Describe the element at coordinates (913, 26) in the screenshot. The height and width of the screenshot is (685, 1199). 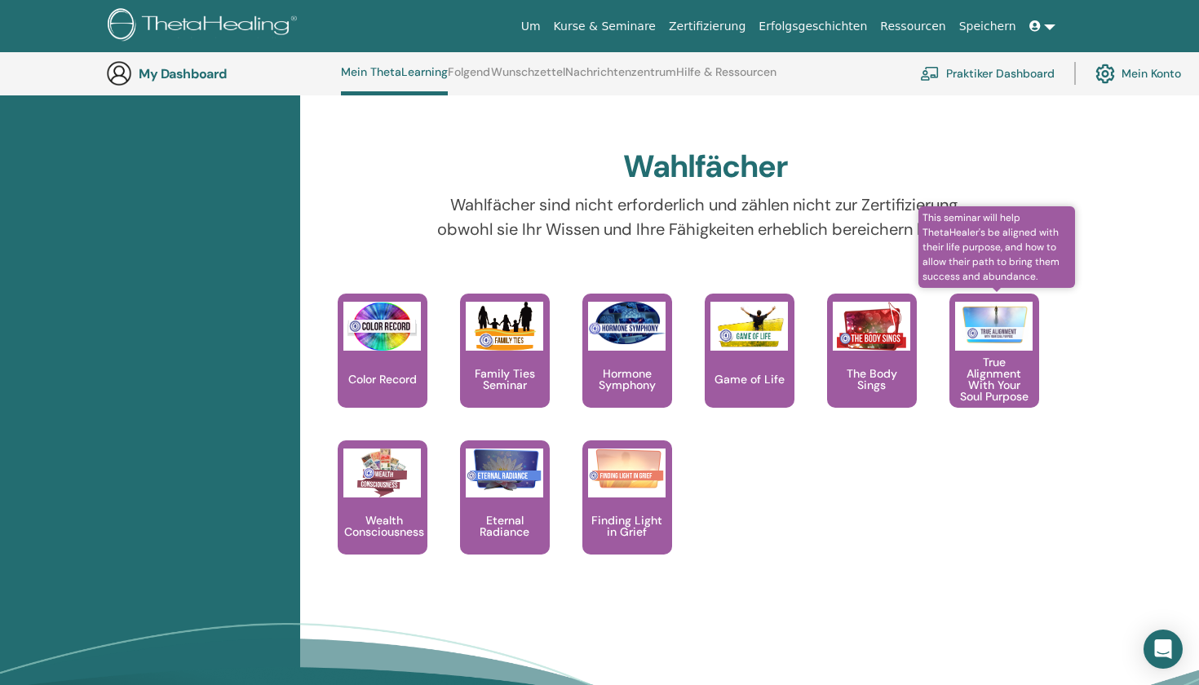
I see `a: Ressourcen` at that location.